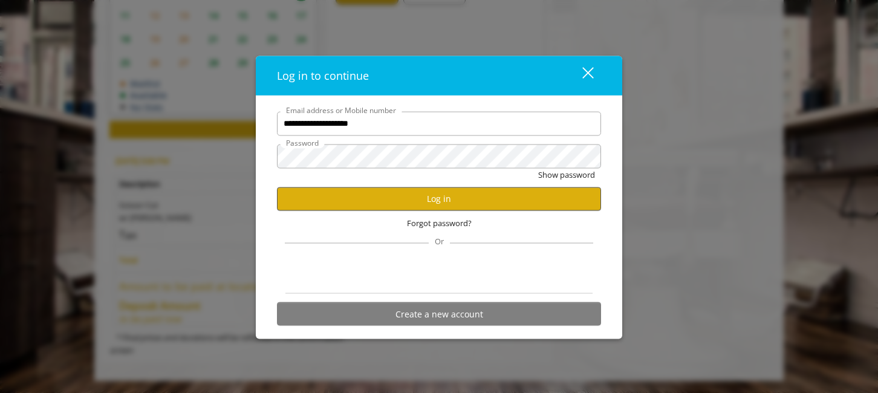 The width and height of the screenshot is (878, 393). I want to click on input: Password, so click(439, 156).